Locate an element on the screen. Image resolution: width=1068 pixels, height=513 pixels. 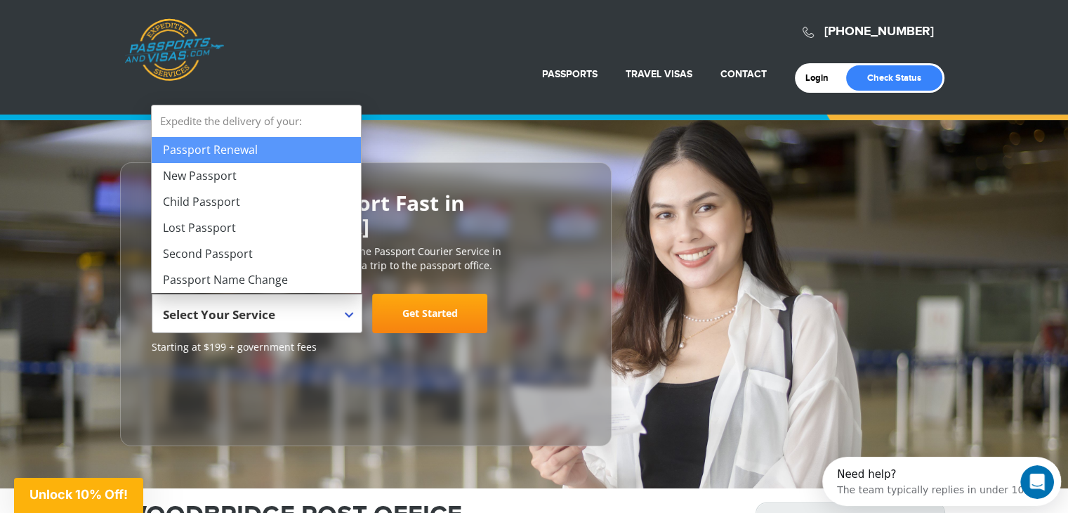
a: Login is located at coordinates (822, 78).